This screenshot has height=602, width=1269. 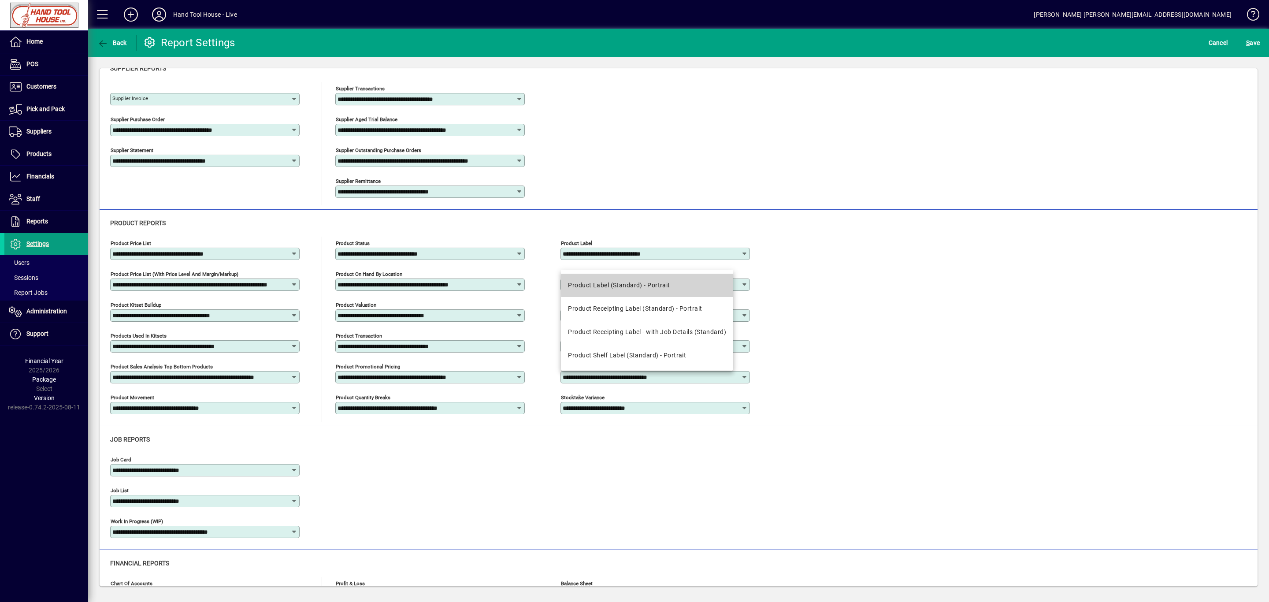 What do you see at coordinates (46, 154) in the screenshot?
I see `a: Products` at bounding box center [46, 154].